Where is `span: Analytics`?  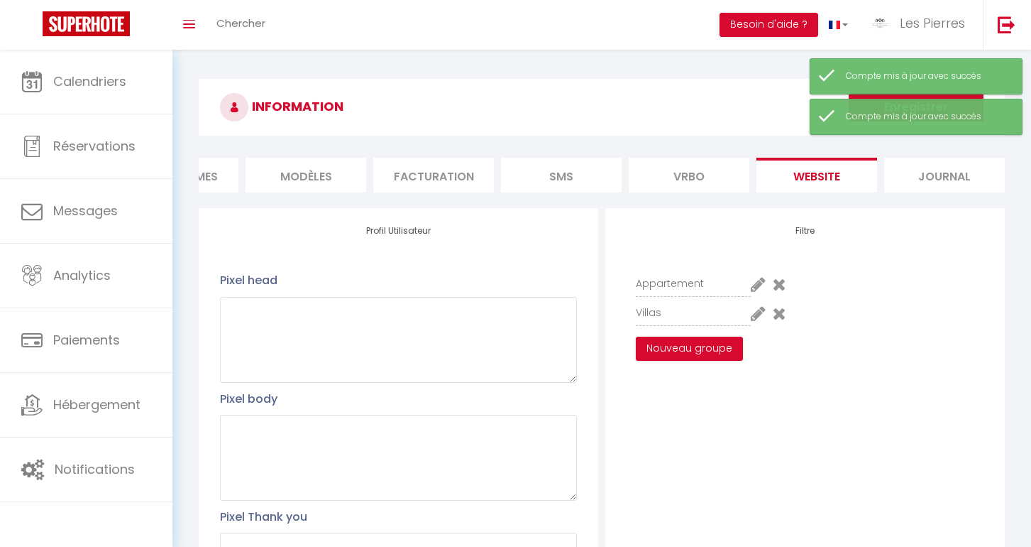
span: Analytics is located at coordinates (82, 275).